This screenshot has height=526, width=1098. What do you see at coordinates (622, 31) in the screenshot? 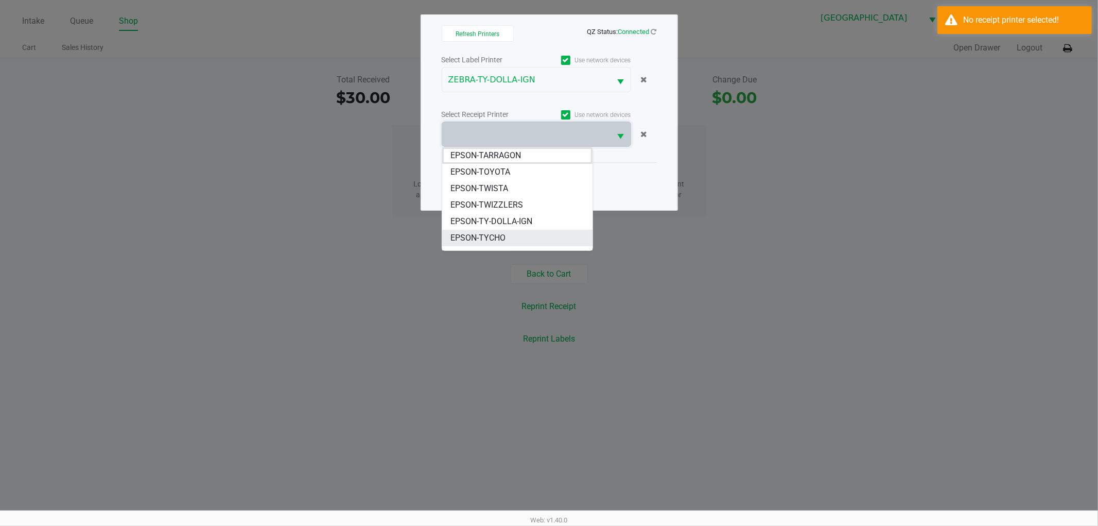
I see `span: QZ Status:` at bounding box center [622, 31].